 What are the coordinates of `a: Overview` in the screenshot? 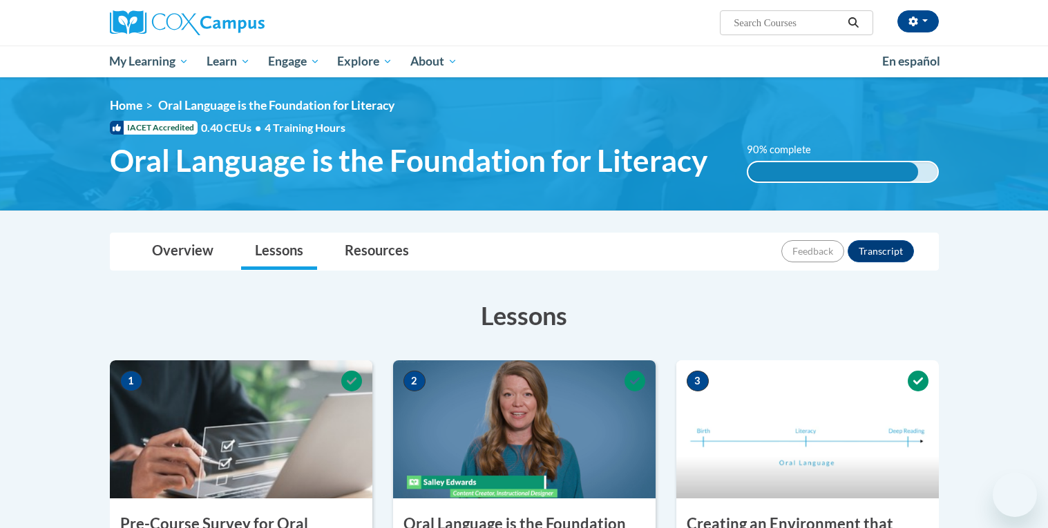 It's located at (182, 251).